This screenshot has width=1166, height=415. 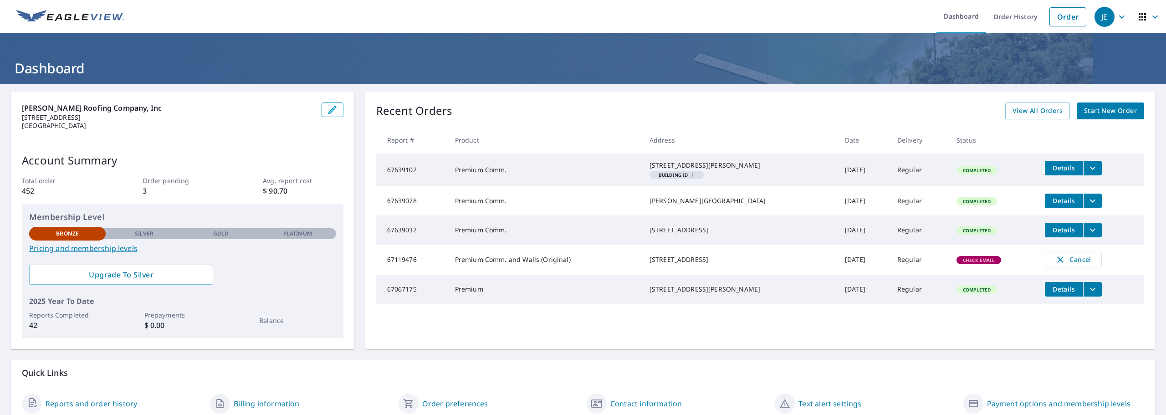 What do you see at coordinates (67, 234) in the screenshot?
I see `p: Bronze` at bounding box center [67, 234].